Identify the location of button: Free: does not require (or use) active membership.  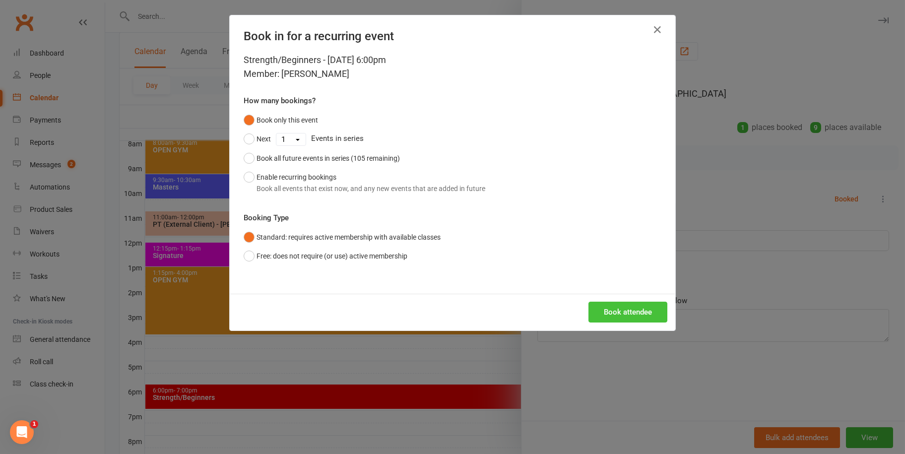
(325, 256).